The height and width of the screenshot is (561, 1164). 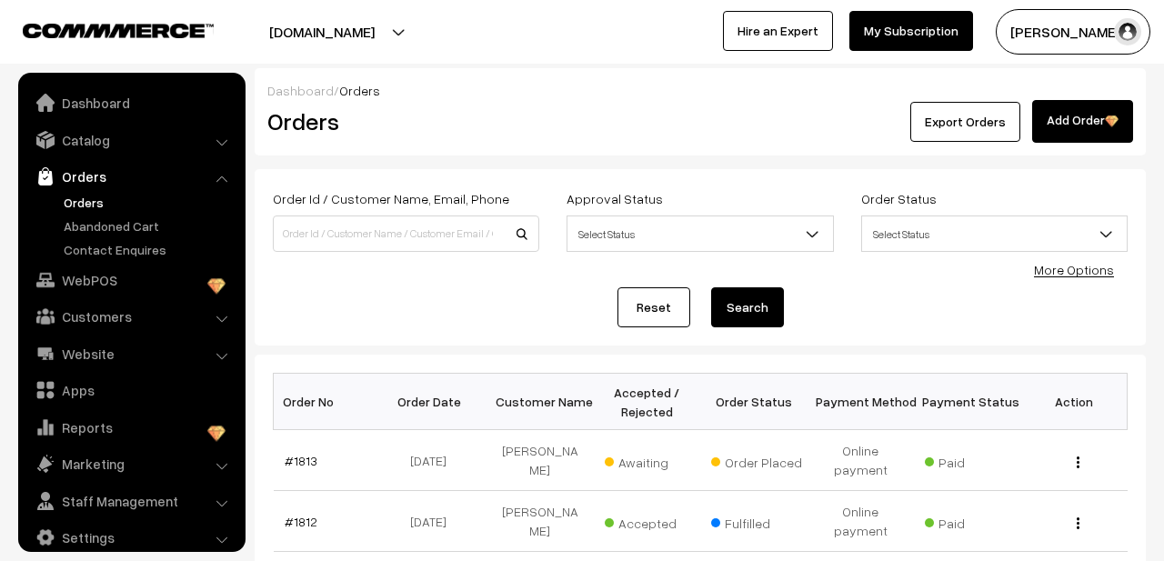 What do you see at coordinates (149, 249) in the screenshot?
I see `a: Contact Enquires` at bounding box center [149, 249].